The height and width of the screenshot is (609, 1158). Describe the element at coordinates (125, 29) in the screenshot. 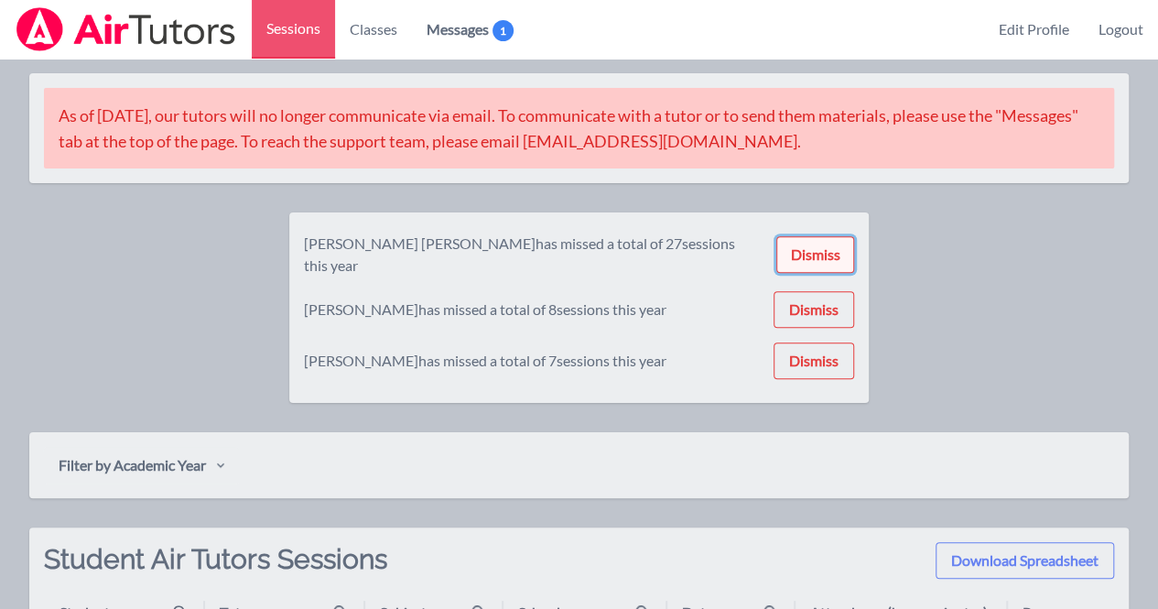

I see `img: Airtutors Logo` at that location.